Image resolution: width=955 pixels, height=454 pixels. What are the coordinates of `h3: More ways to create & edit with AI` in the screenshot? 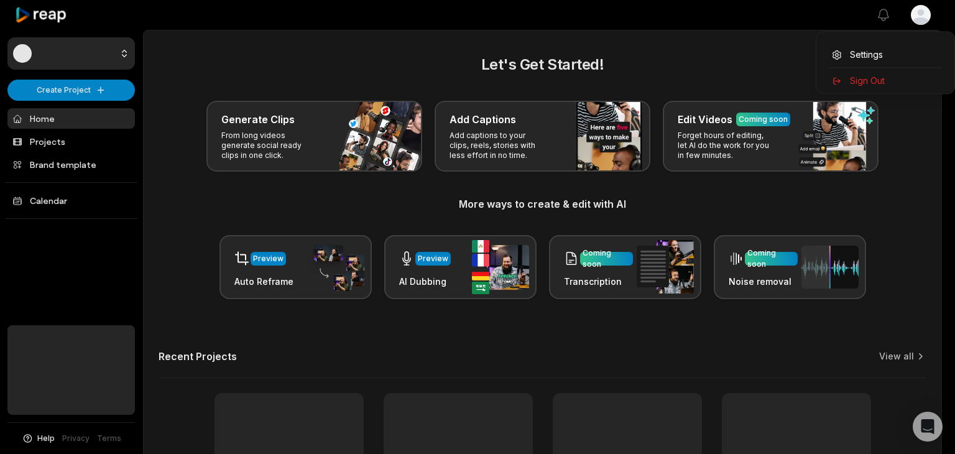 It's located at (542, 204).